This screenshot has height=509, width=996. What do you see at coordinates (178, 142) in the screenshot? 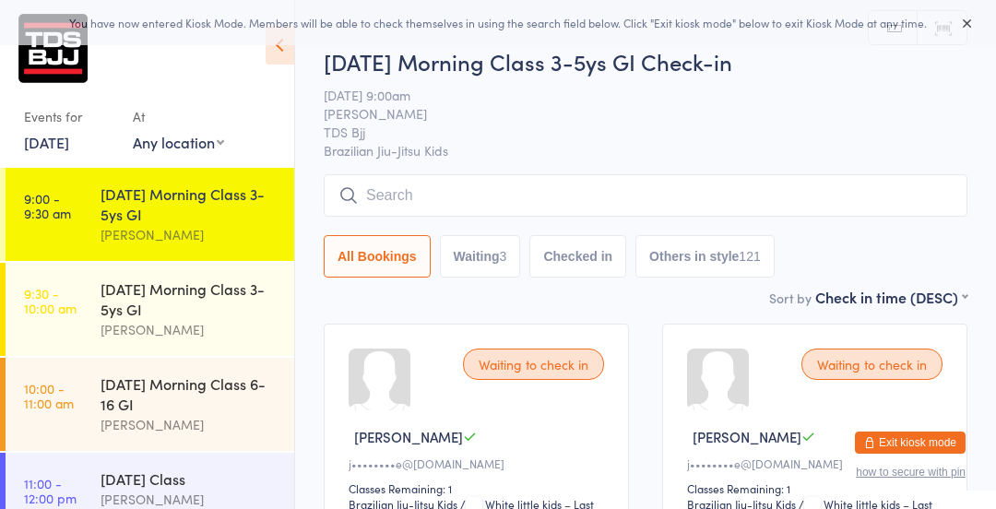
I see `div: Any location` at bounding box center [178, 142].